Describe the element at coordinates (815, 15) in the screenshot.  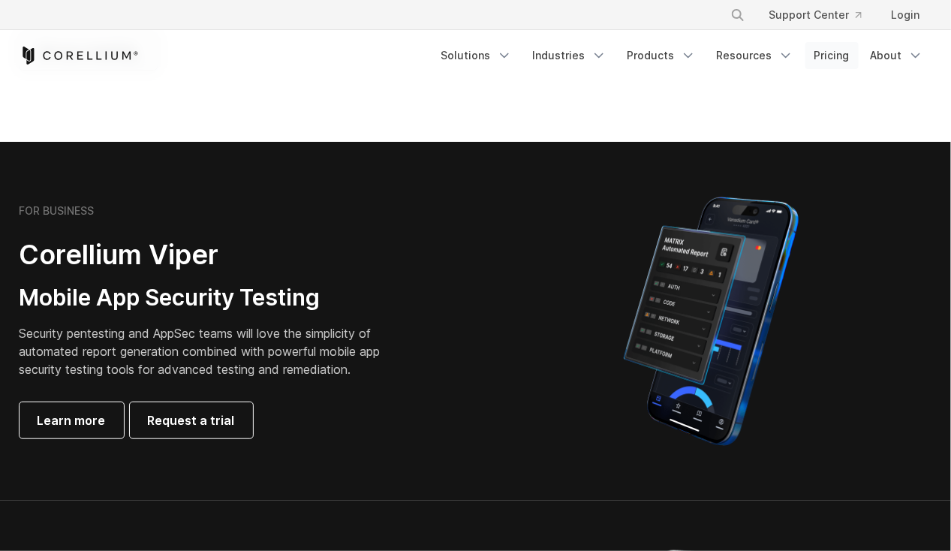
I see `a: Support Center` at that location.